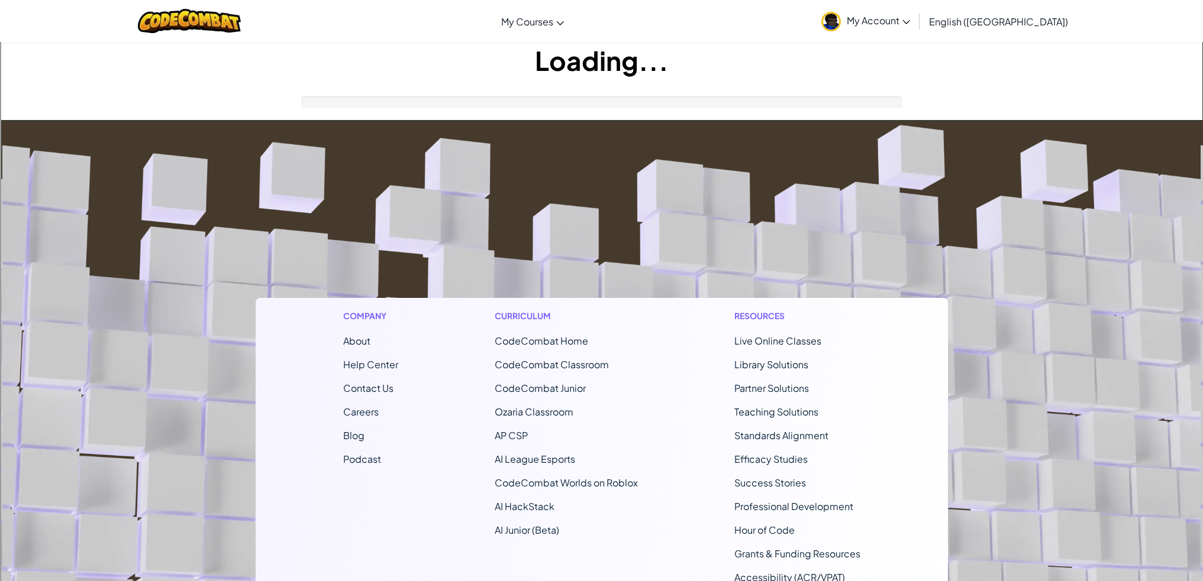 This screenshot has height=581, width=1203. I want to click on span: My Courses, so click(527, 21).